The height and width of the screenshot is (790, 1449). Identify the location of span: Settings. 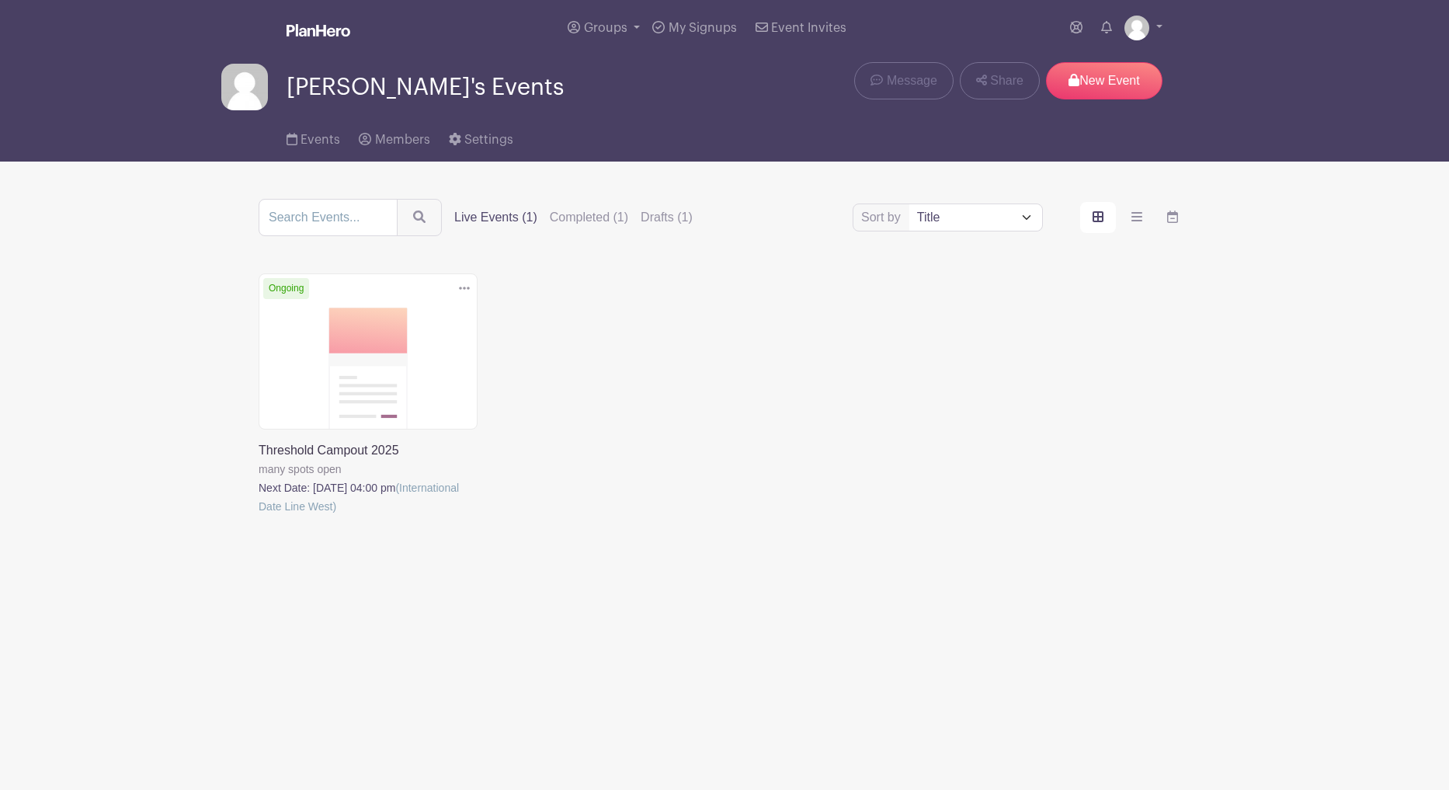
(489, 140).